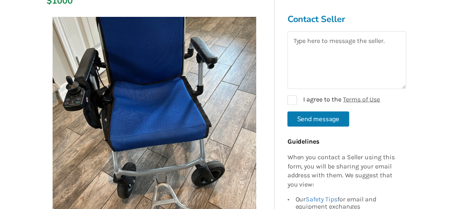 The height and width of the screenshot is (209, 453). What do you see at coordinates (334, 100) in the screenshot?
I see `label: I agree to the` at bounding box center [334, 100].